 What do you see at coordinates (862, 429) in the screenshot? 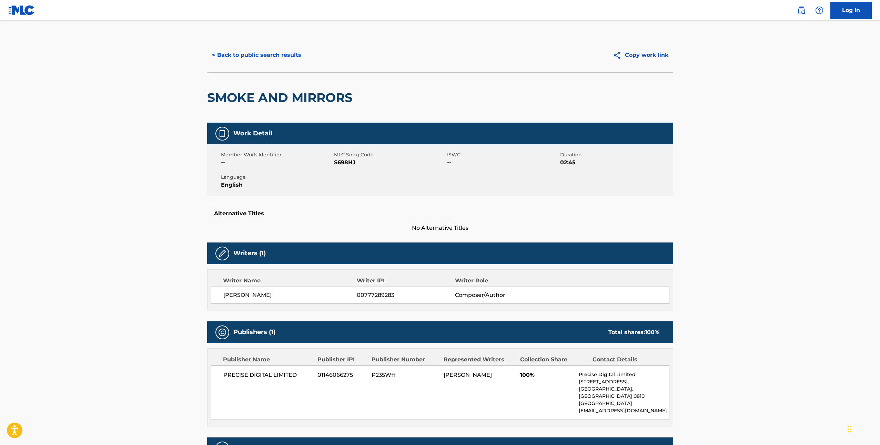
I see `div: Chat Widget` at bounding box center [862, 429].